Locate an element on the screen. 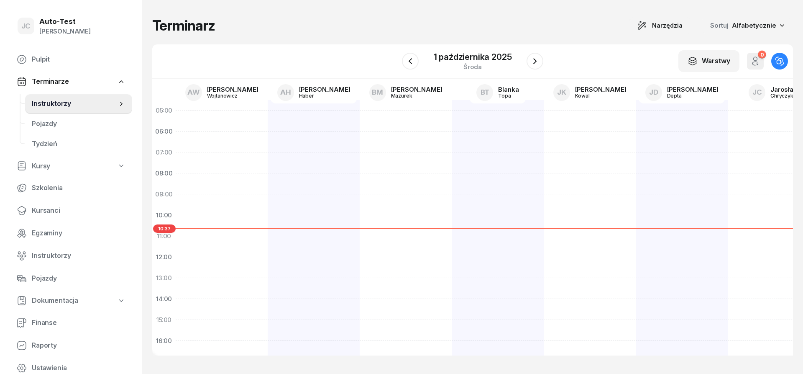  div: 17:00 is located at coordinates (164, 361).